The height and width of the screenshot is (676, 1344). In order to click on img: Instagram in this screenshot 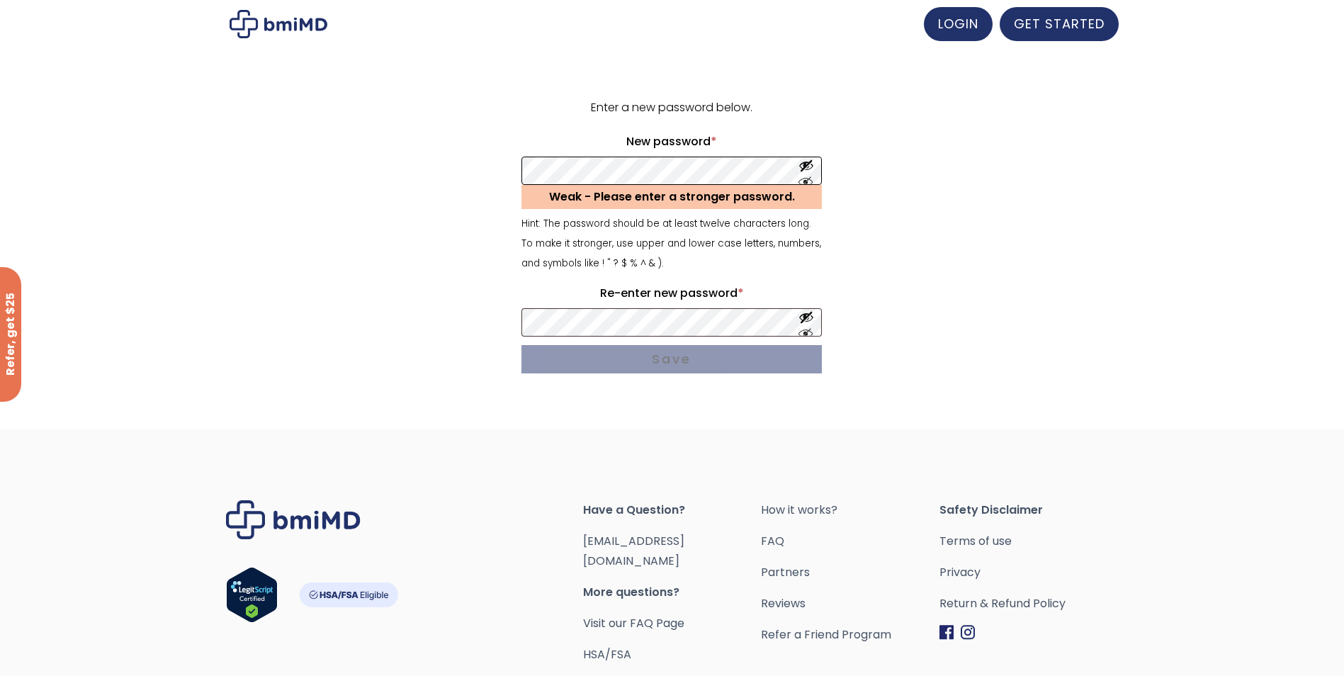, I will do `click(968, 632)`.